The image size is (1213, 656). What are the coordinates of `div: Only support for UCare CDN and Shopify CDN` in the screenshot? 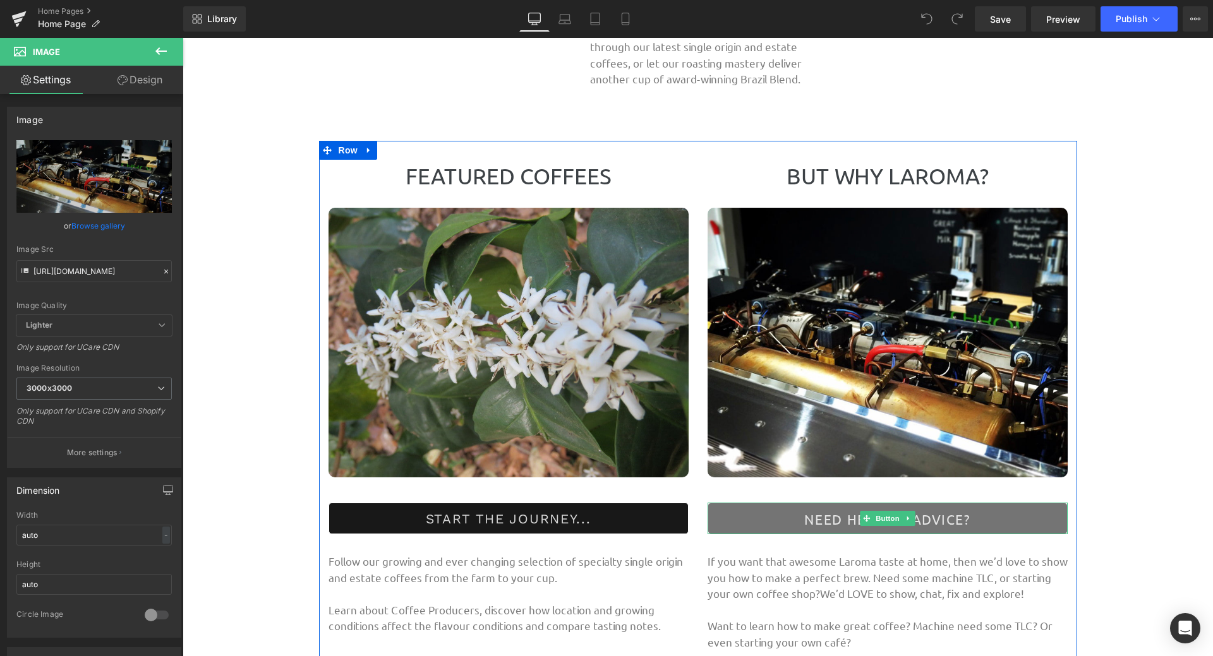 It's located at (94, 420).